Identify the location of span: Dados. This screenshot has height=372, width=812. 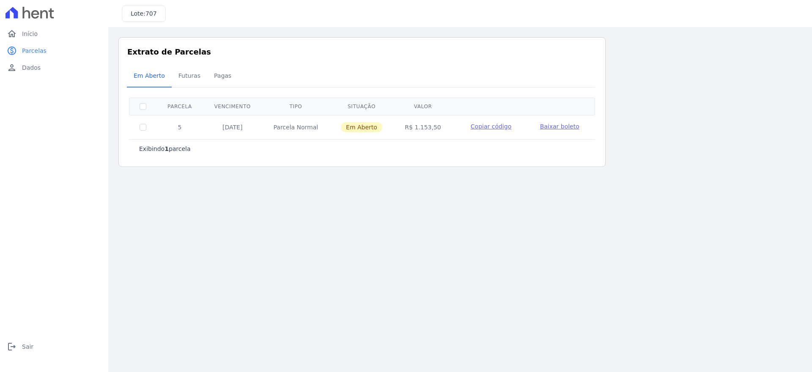
(31, 68).